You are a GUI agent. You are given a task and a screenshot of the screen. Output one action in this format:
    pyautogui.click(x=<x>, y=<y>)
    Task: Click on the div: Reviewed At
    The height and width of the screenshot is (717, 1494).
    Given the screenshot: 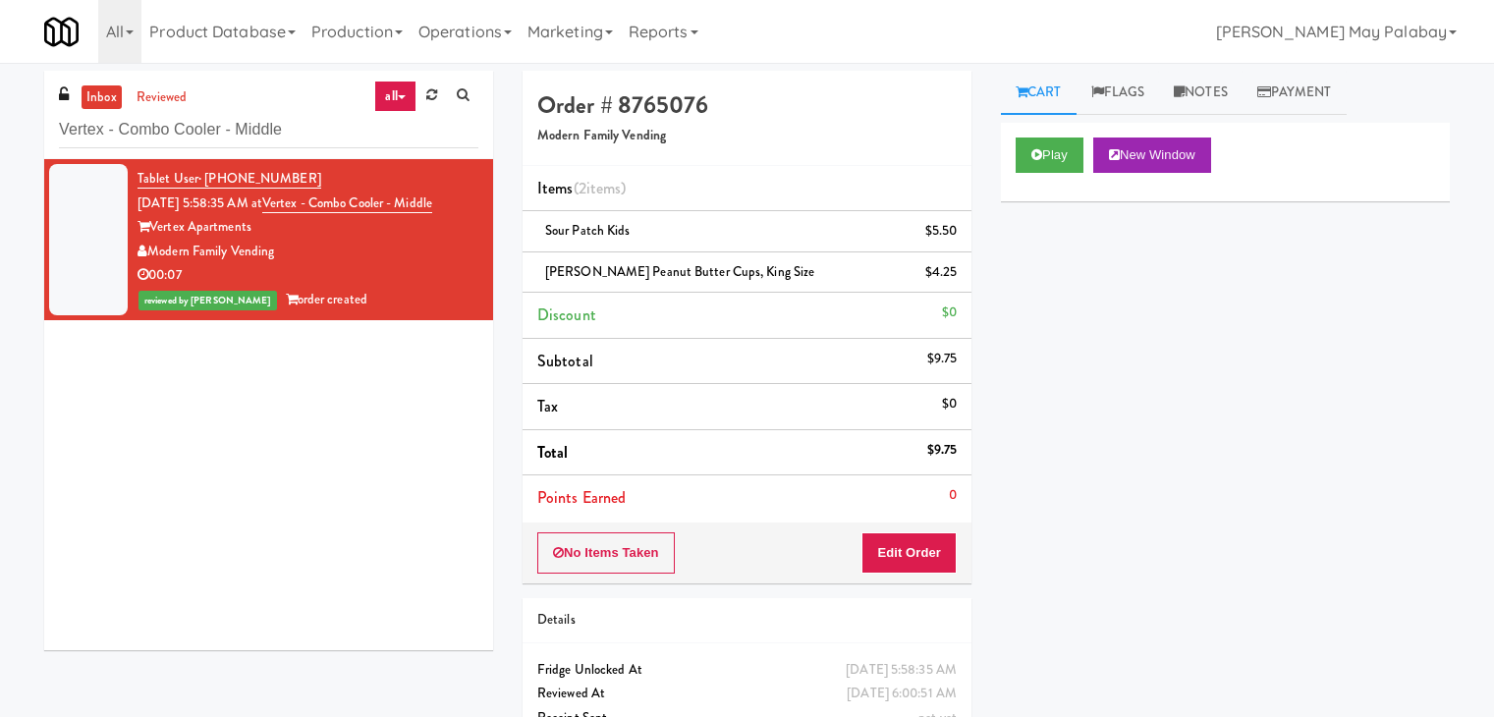 What is the action you would take?
    pyautogui.click(x=747, y=694)
    